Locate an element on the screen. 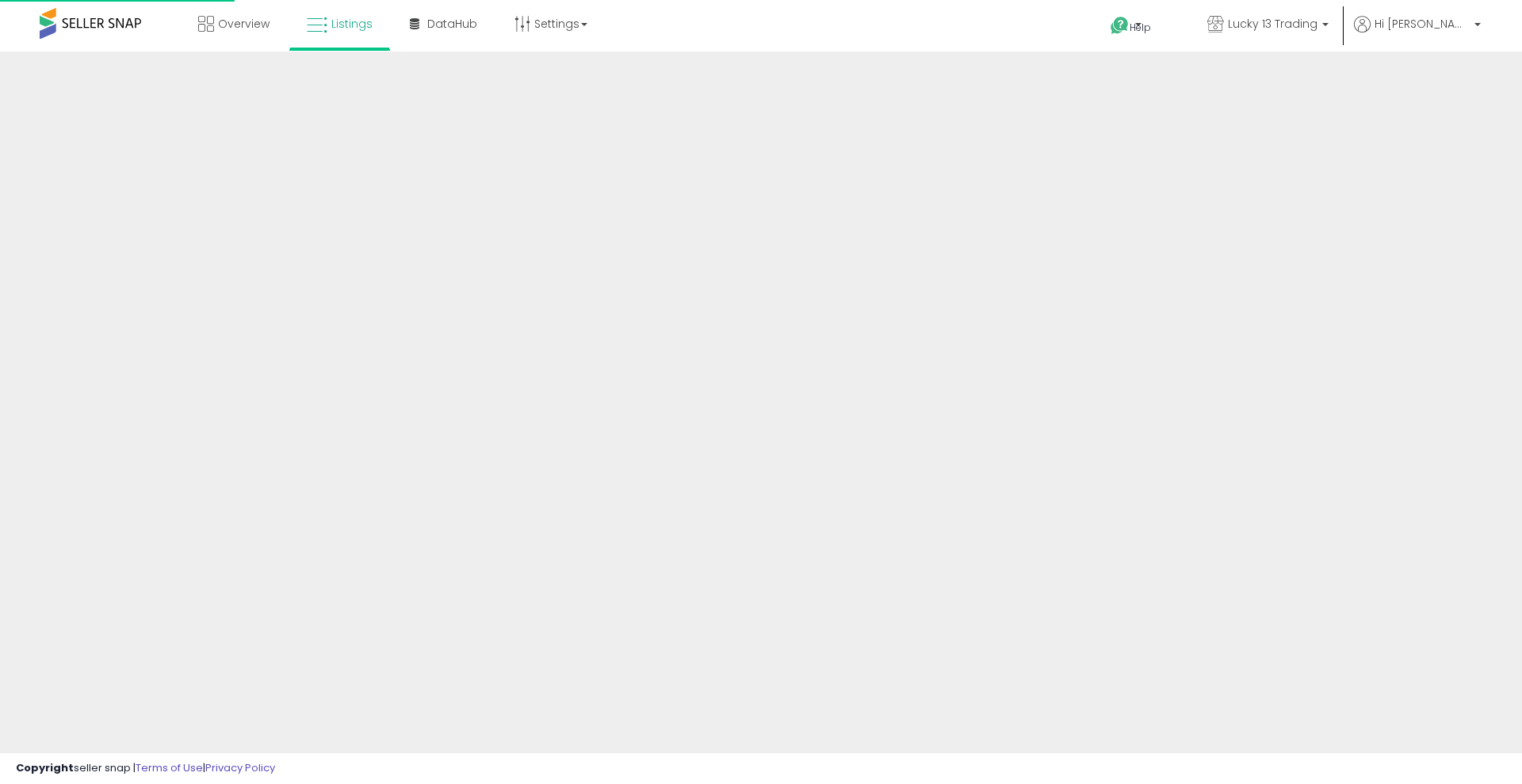 The image size is (1522, 784). span: Listings is located at coordinates (352, 24).